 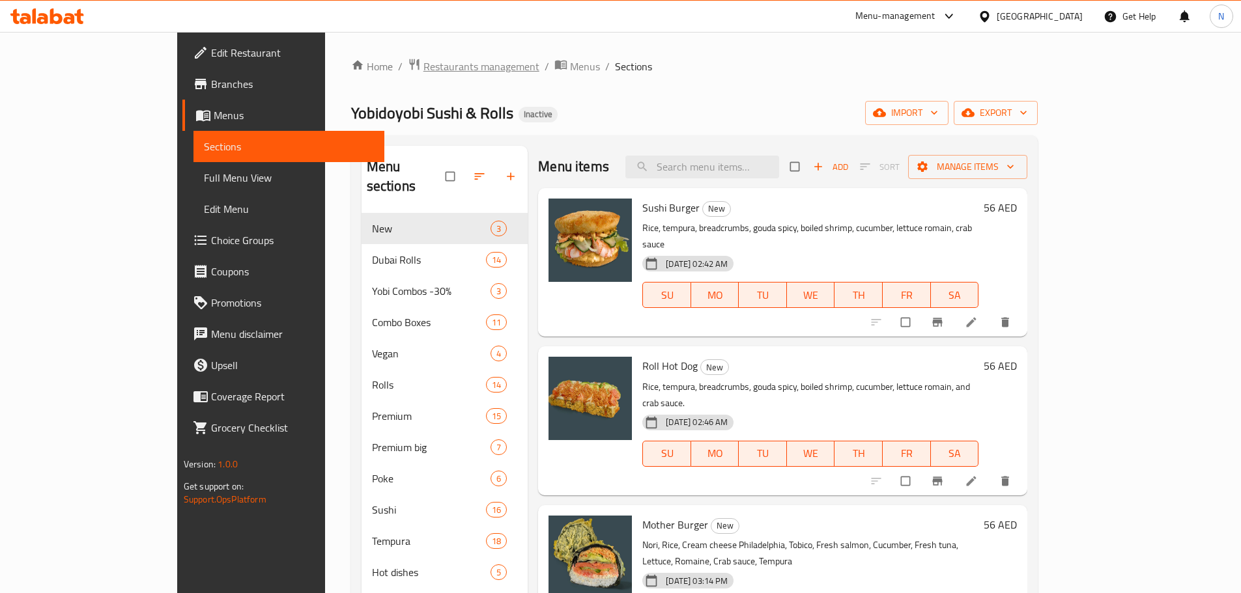 What do you see at coordinates (445, 541) in the screenshot?
I see `div: Tempura18` at bounding box center [445, 541].